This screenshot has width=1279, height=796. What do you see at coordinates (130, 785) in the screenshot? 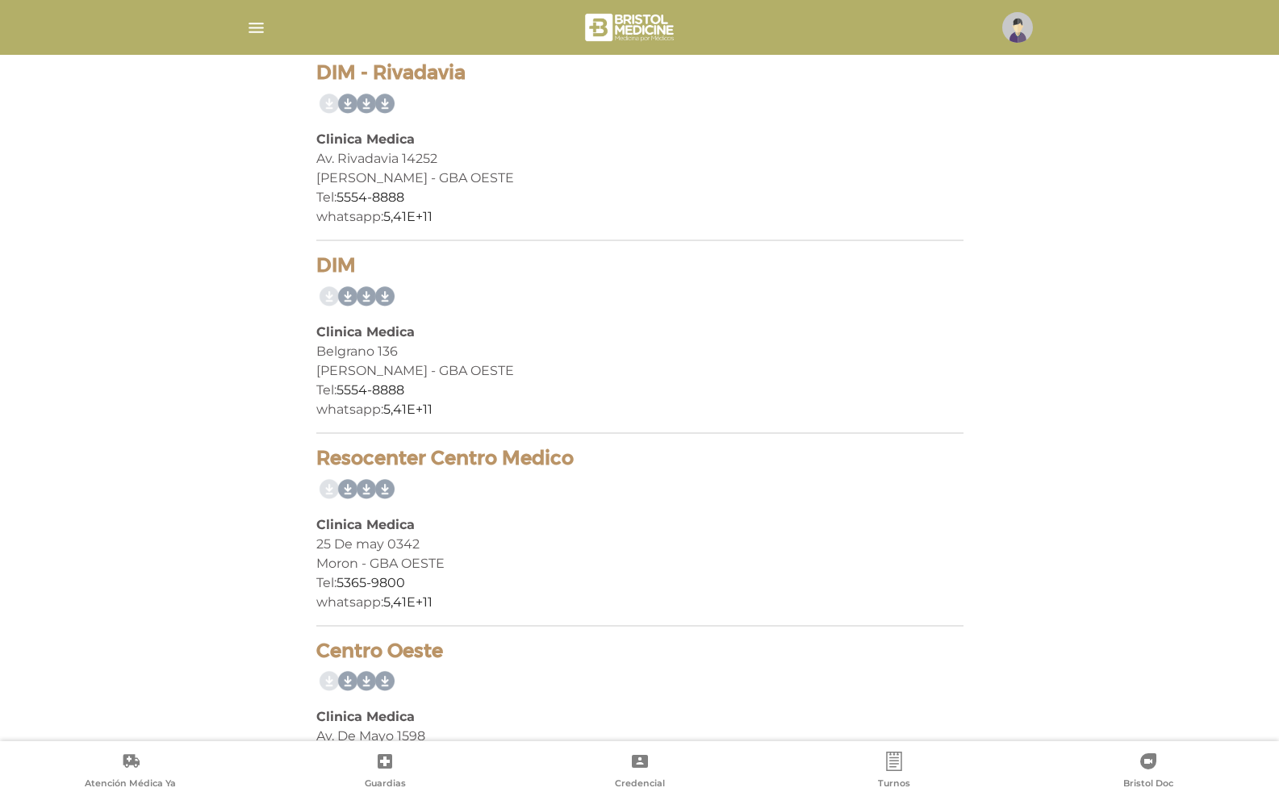
I see `span: Atención Médica Ya` at bounding box center [130, 785].